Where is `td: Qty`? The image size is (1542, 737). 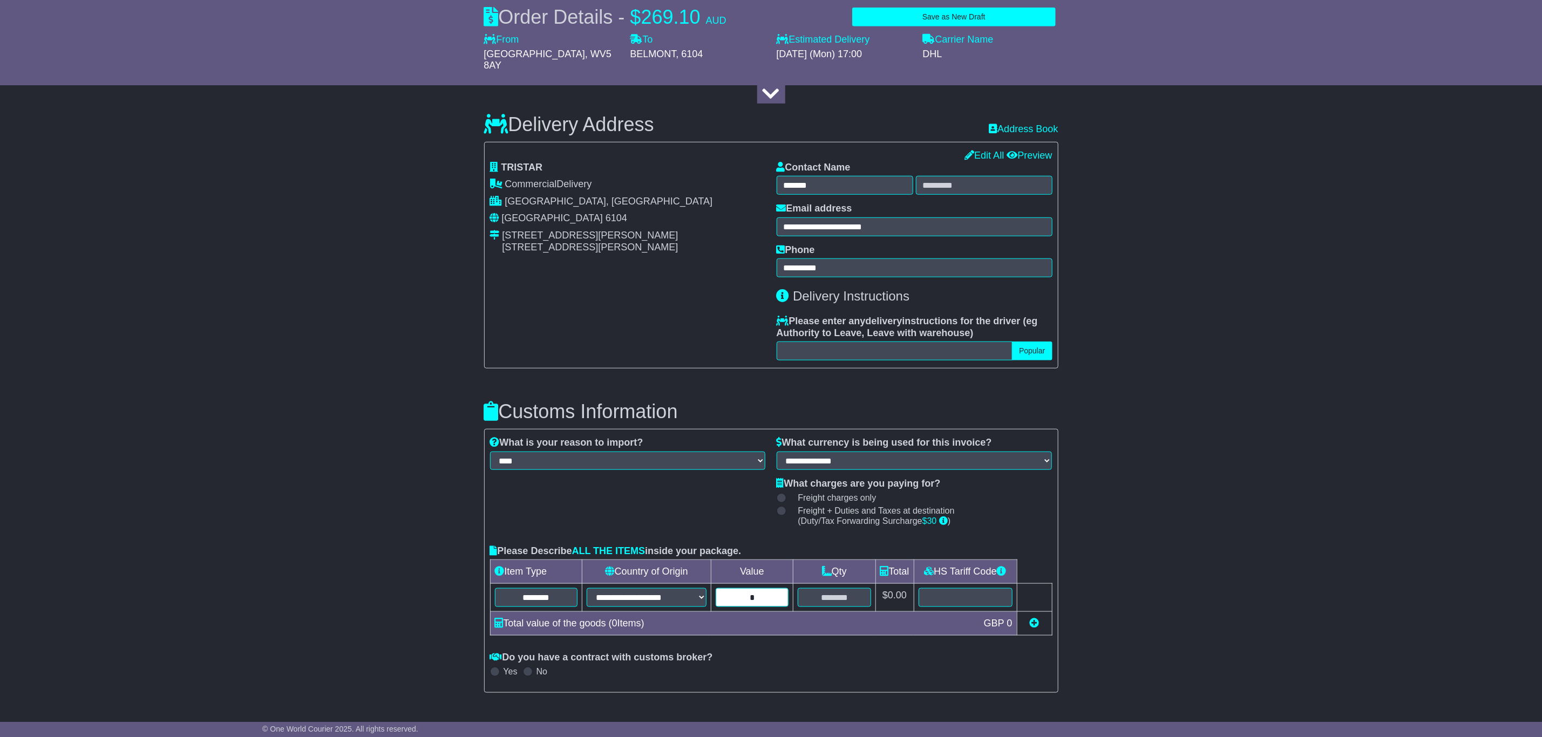
td: Qty is located at coordinates (834, 572).